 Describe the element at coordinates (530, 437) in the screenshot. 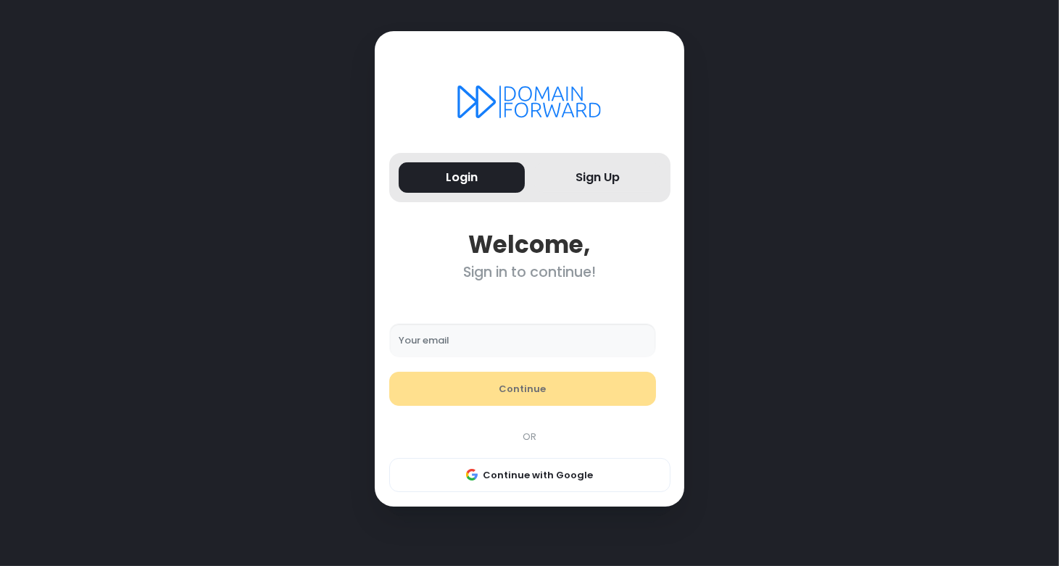

I see `div: OR` at that location.